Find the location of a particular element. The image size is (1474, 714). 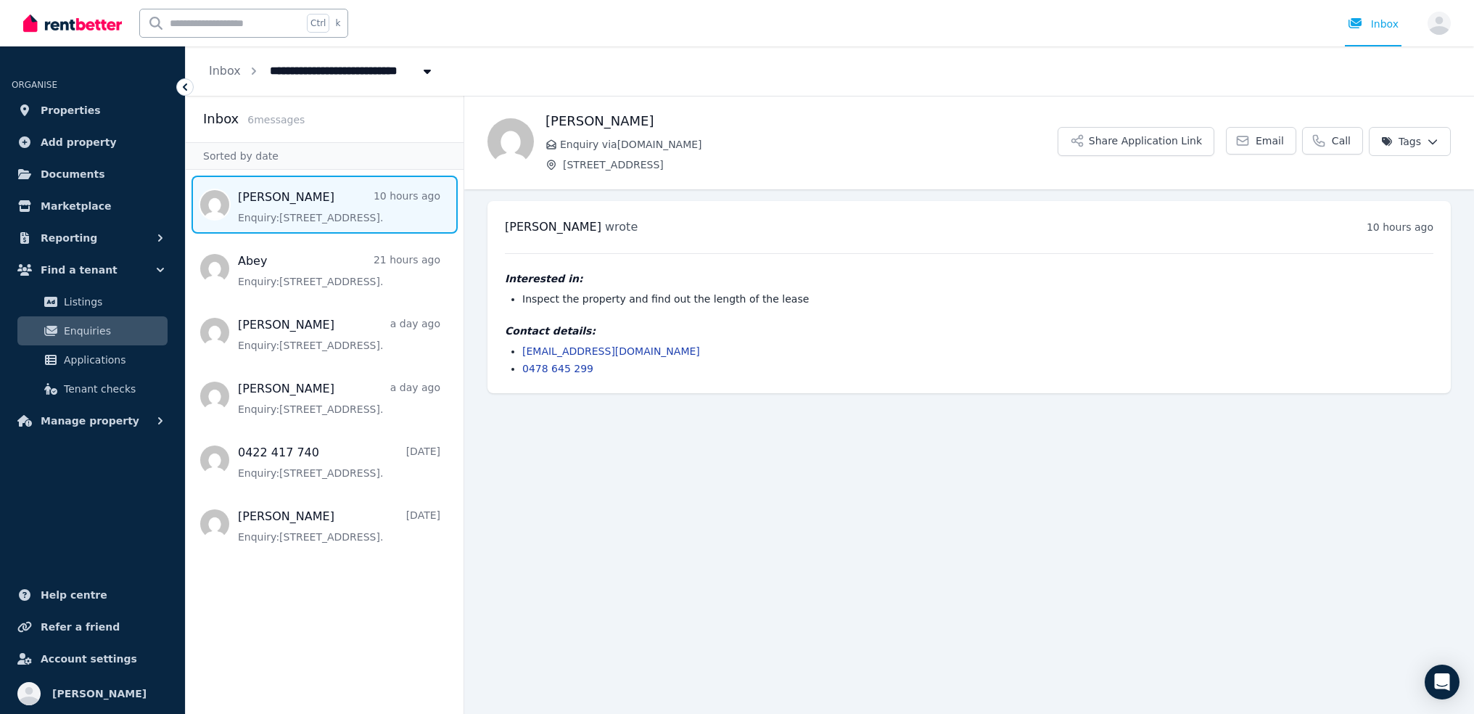

time: 10 hours ago is located at coordinates (1400, 227).